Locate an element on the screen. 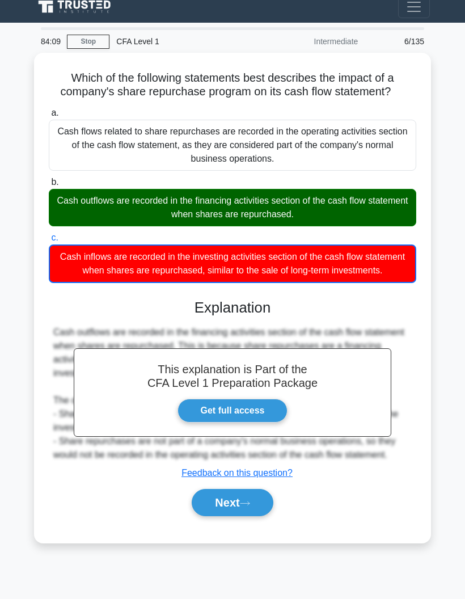 The height and width of the screenshot is (599, 465). div: 84:09 is located at coordinates (50, 41).